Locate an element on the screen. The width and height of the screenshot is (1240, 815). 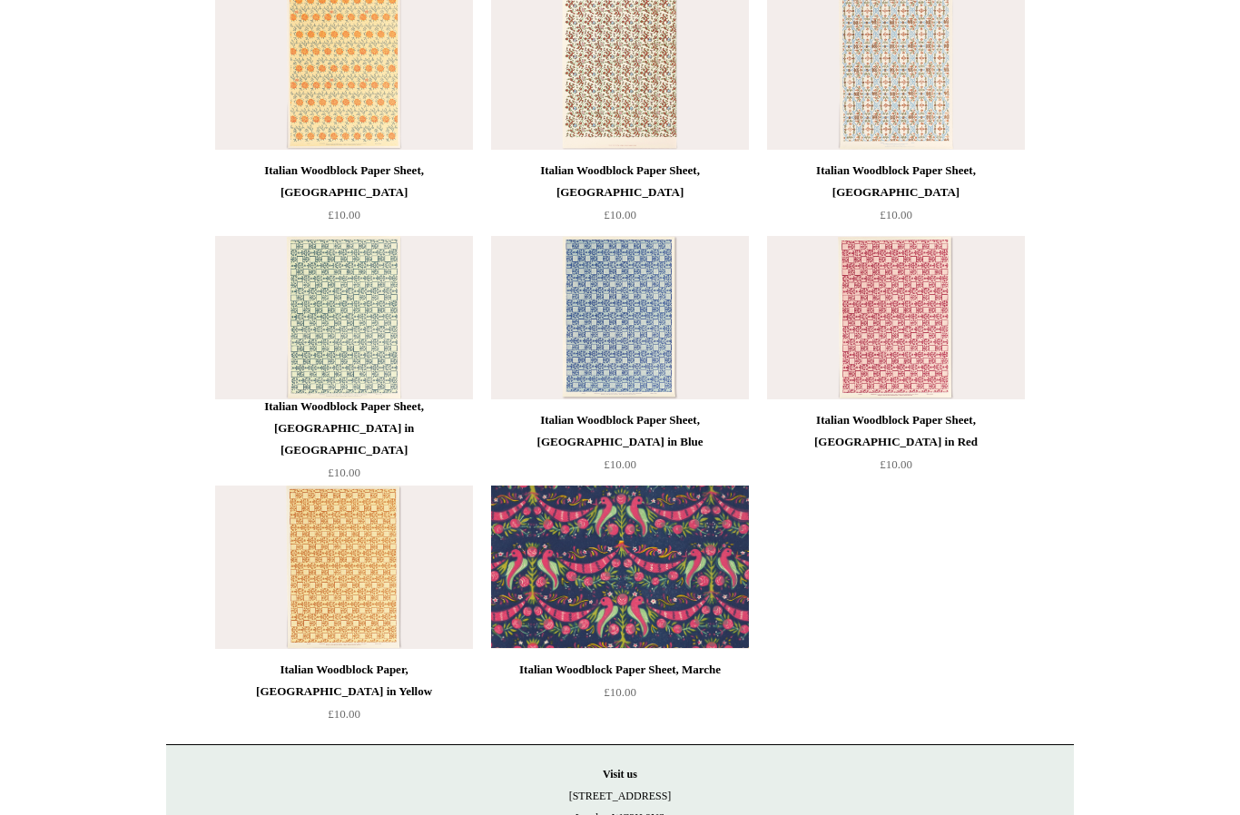
strong: Visit us is located at coordinates (620, 775).